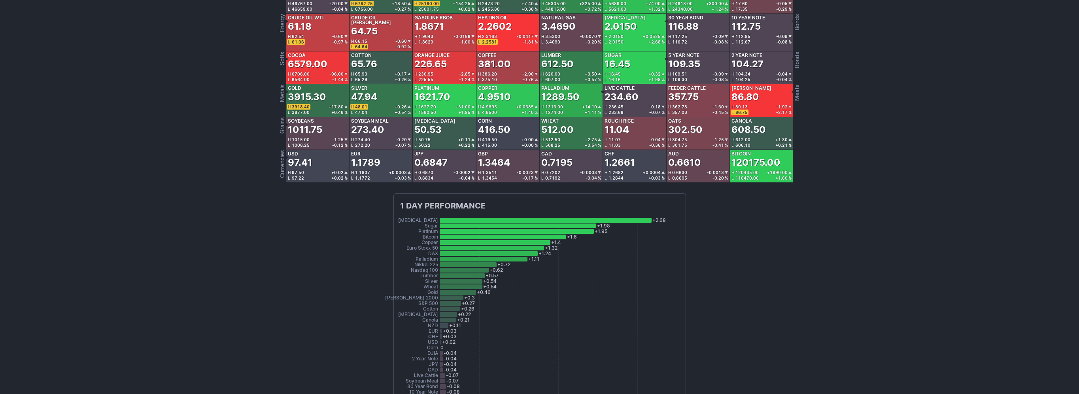 The image size is (1079, 394). What do you see at coordinates (529, 112) in the screenshot?
I see `div: +1.40` at bounding box center [529, 112].